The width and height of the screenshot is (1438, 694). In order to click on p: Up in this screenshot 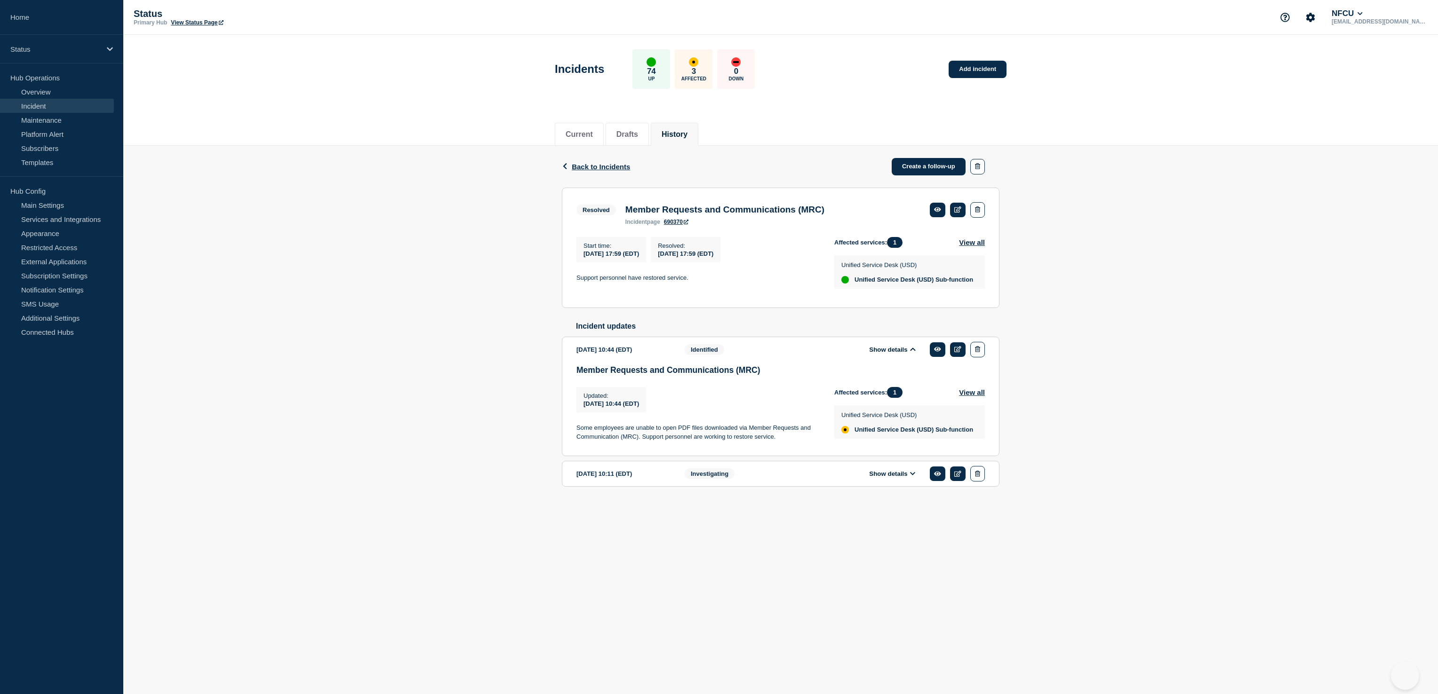, I will do `click(651, 79)`.